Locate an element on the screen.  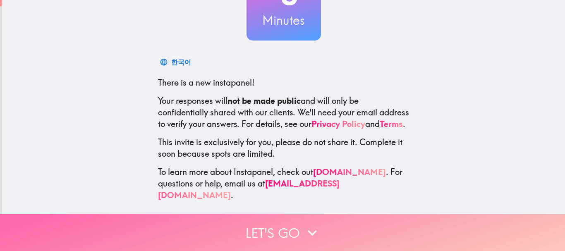
p: Your responses will and will only be confidentially shared with our clients. We'll need your emai... is located at coordinates (284, 113).